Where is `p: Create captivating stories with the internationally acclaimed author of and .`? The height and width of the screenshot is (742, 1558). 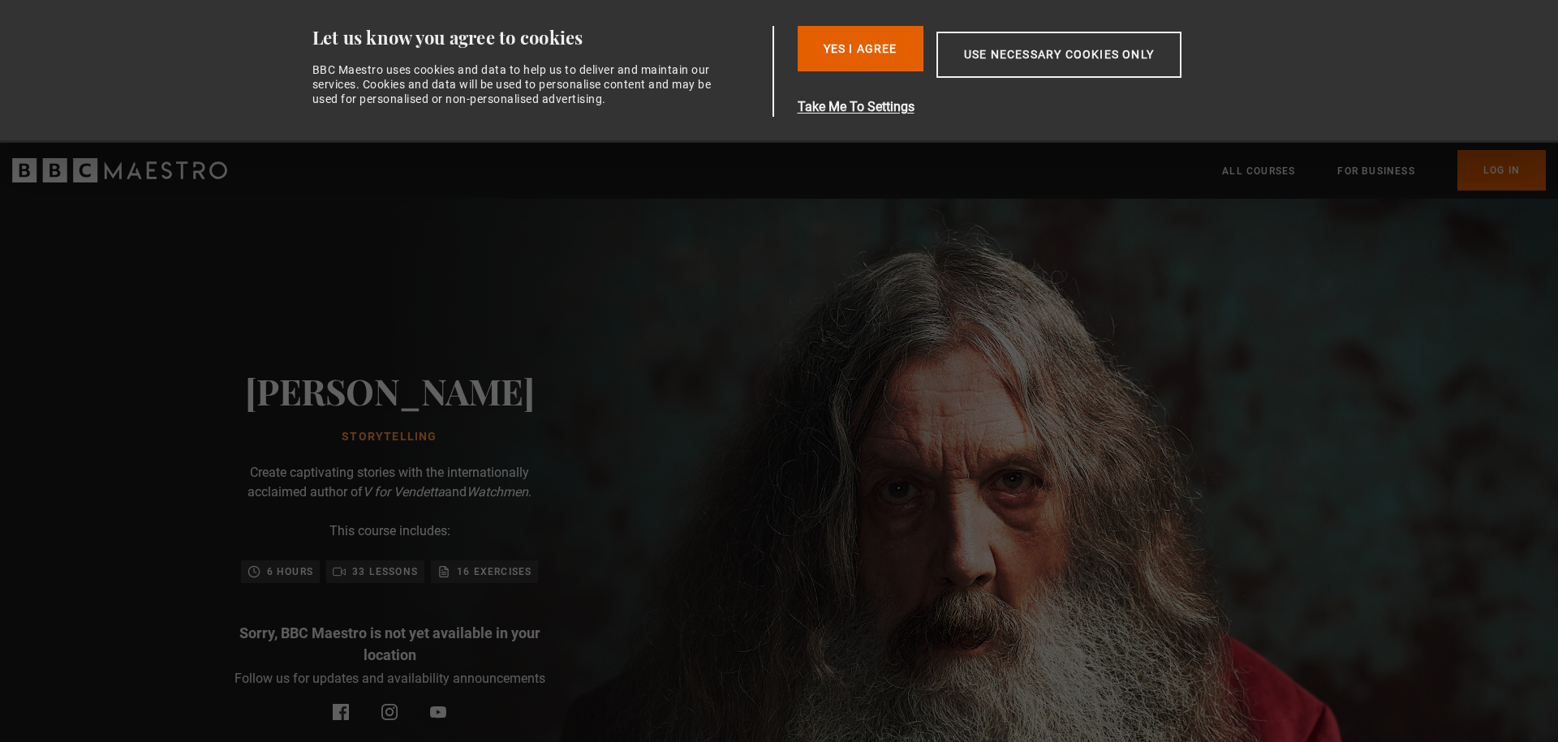 p: Create captivating stories with the internationally acclaimed author of and . is located at coordinates (389, 483).